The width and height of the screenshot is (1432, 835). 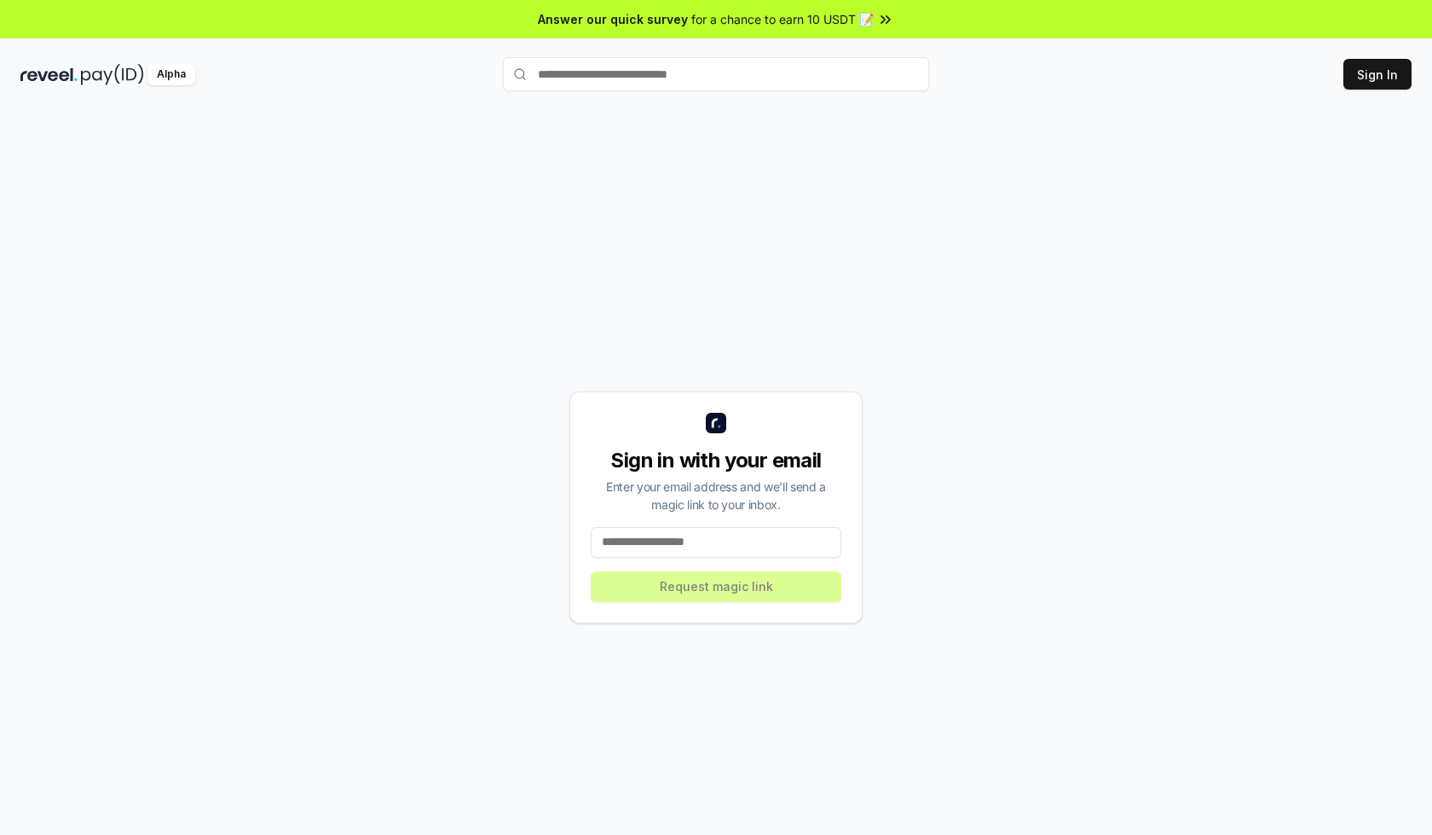 What do you see at coordinates (613, 19) in the screenshot?
I see `span: Answer our quick survey` at bounding box center [613, 19].